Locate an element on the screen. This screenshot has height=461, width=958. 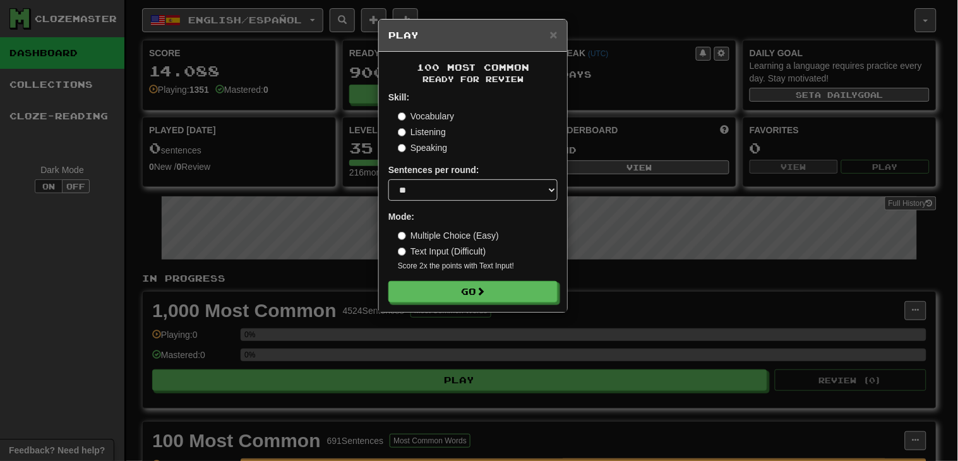
h5: Play is located at coordinates (473, 35).